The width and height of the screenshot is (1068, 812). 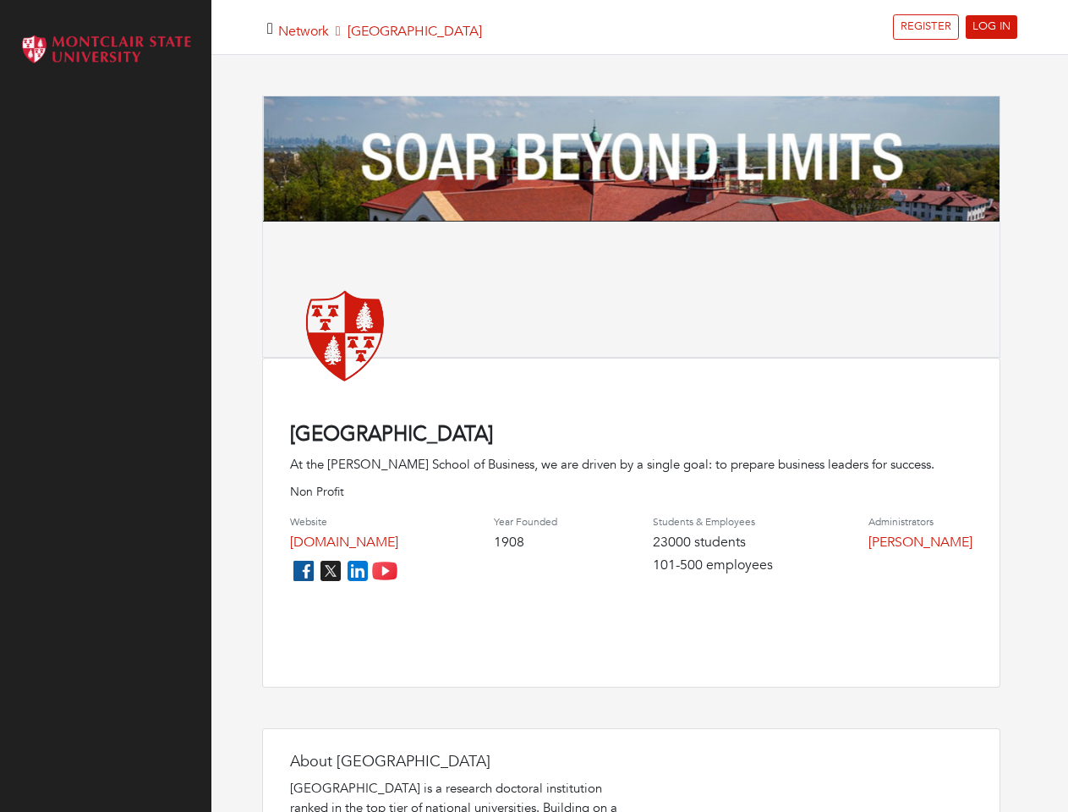 What do you see at coordinates (344, 522) in the screenshot?
I see `h4: Website` at bounding box center [344, 522].